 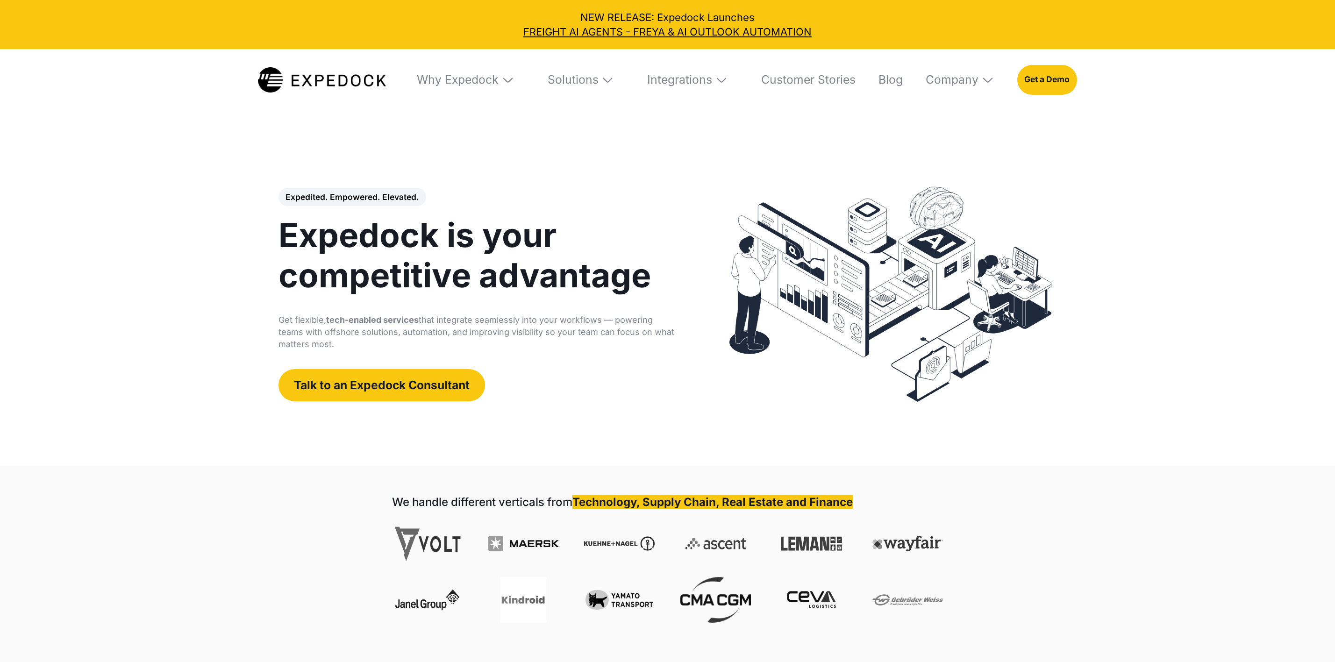 What do you see at coordinates (573, 79) in the screenshot?
I see `div: Solutions` at bounding box center [573, 79].